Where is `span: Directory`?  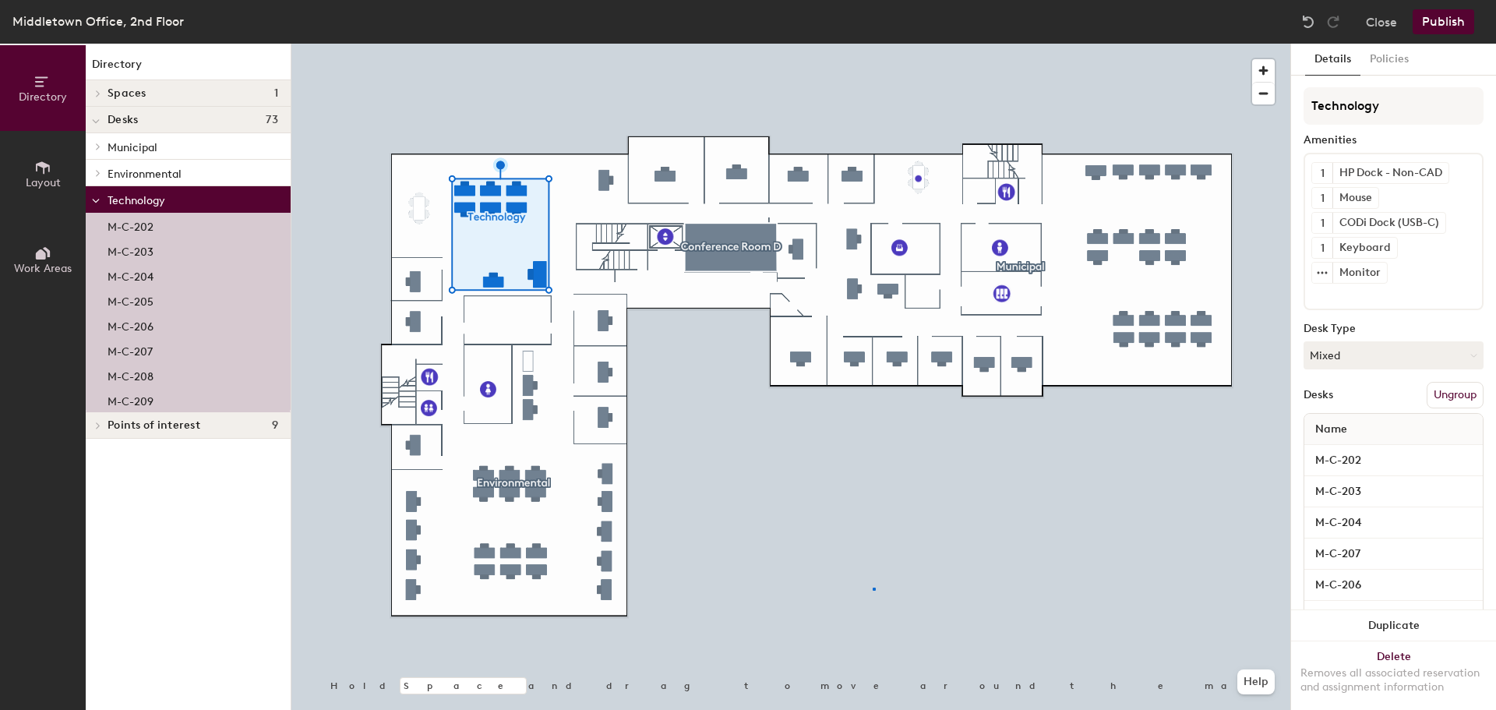 span: Directory is located at coordinates (43, 97).